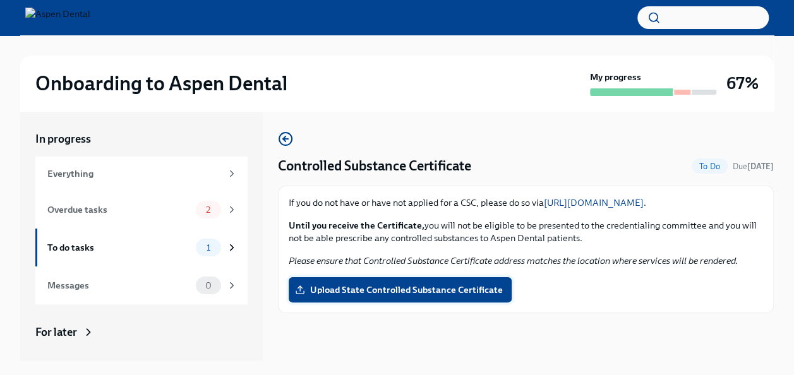  I want to click on h4: Controlled Substance Certificate, so click(374, 166).